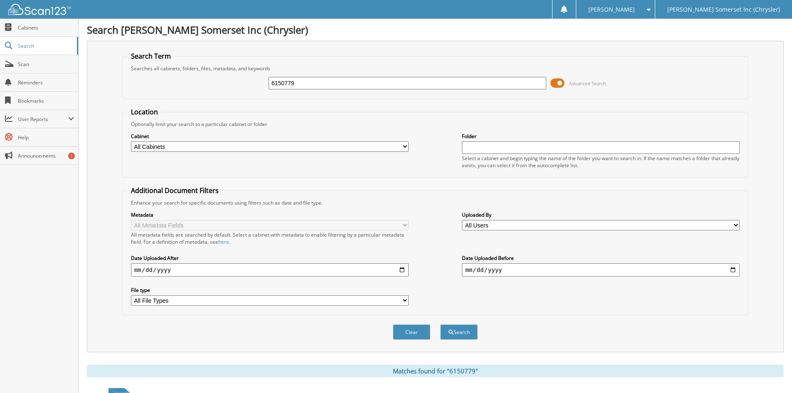 This screenshot has width=792, height=393. What do you see at coordinates (435, 202) in the screenshot?
I see `div: Enhance your search for specific documents using filters such as date and file type.` at bounding box center [435, 202].